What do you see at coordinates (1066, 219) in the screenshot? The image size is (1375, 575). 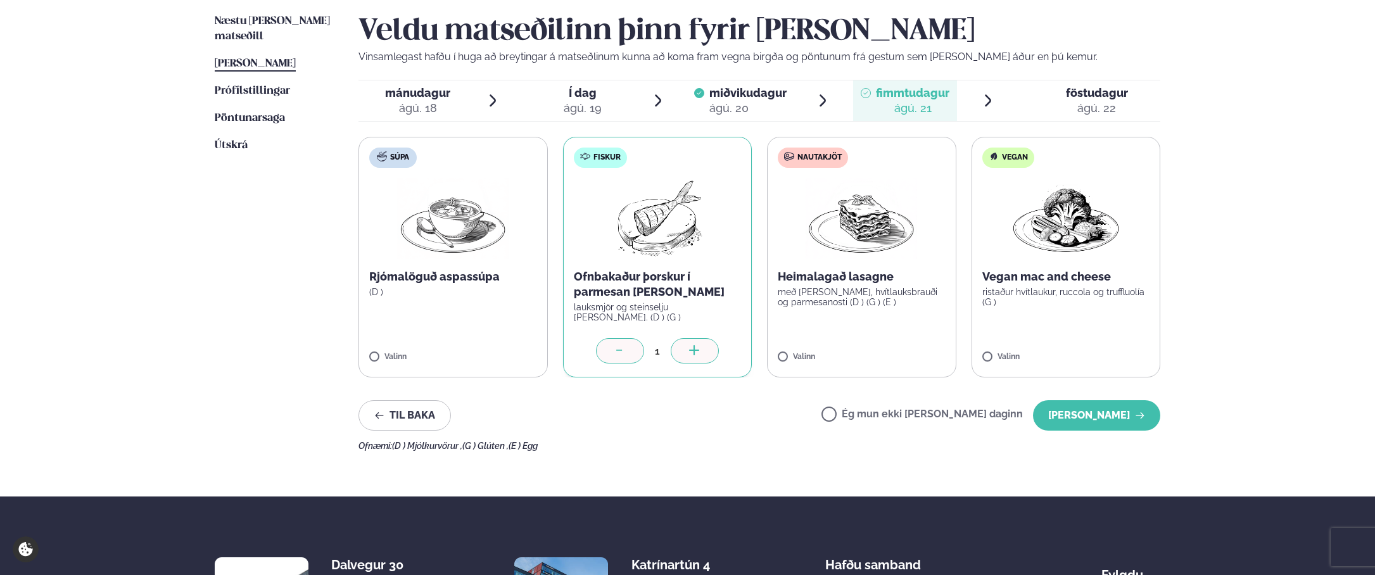 I see `img: Vegan.png` at bounding box center [1066, 219].